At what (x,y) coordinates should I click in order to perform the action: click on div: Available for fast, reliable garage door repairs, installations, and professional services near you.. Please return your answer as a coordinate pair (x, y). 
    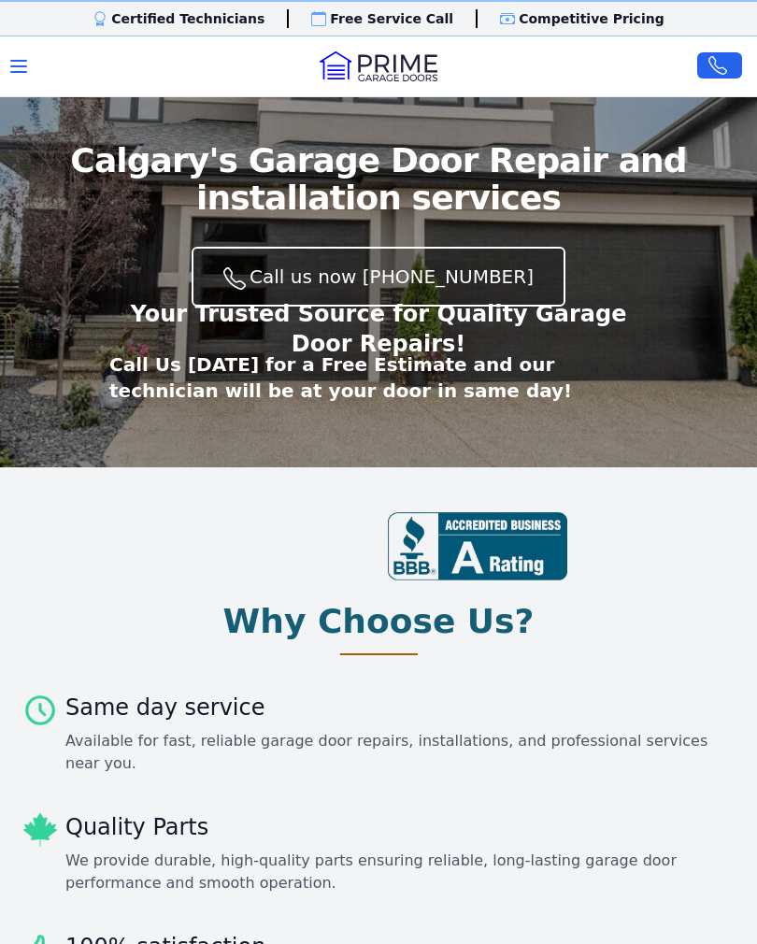
    Looking at the image, I should click on (400, 753).